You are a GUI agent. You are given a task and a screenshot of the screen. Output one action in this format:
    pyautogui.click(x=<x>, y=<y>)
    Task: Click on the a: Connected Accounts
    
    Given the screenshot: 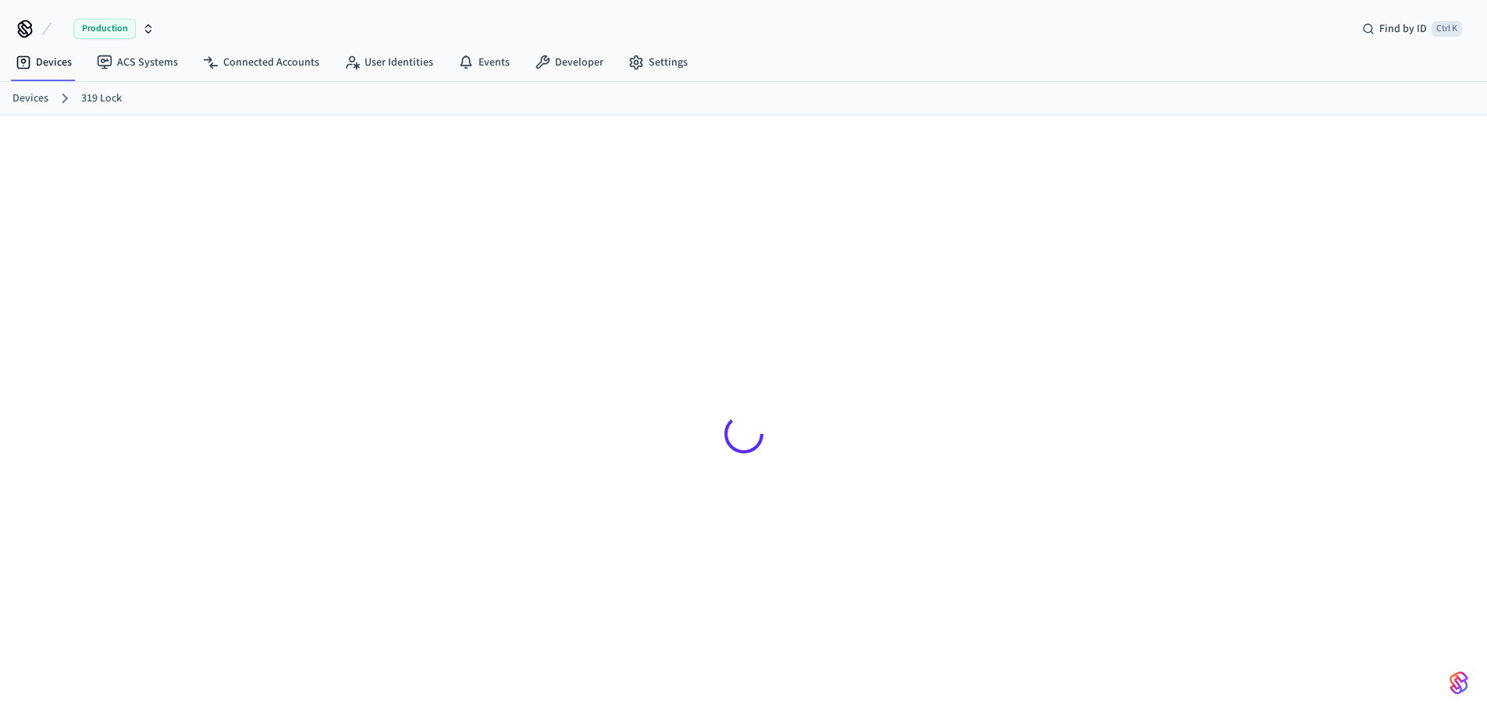 What is the action you would take?
    pyautogui.click(x=261, y=62)
    